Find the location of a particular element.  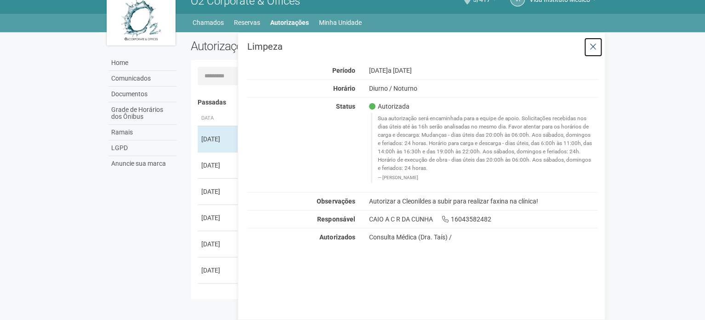

a: Comunicados is located at coordinates (143, 79).